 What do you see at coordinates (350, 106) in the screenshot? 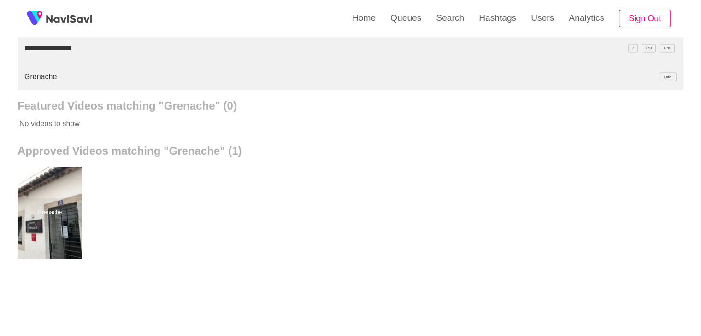
I see `h2: Featured Videos matching "Grenache" (0)` at bounding box center [350, 106].